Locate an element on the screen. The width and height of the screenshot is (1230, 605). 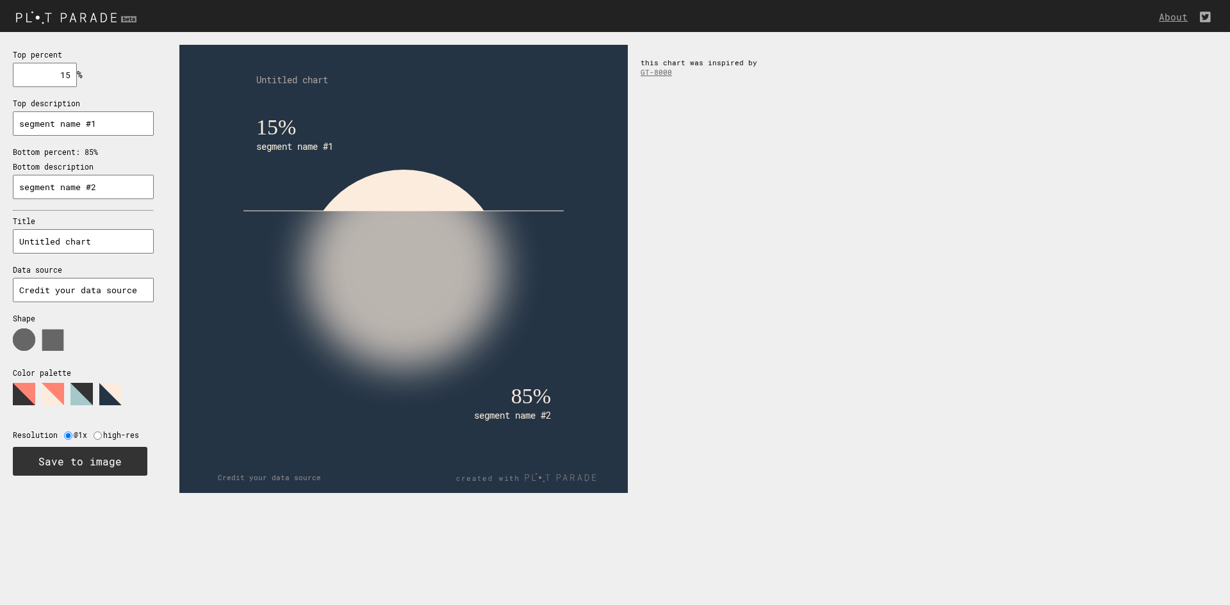
div: this chart was inspired by is located at coordinates (705, 67).